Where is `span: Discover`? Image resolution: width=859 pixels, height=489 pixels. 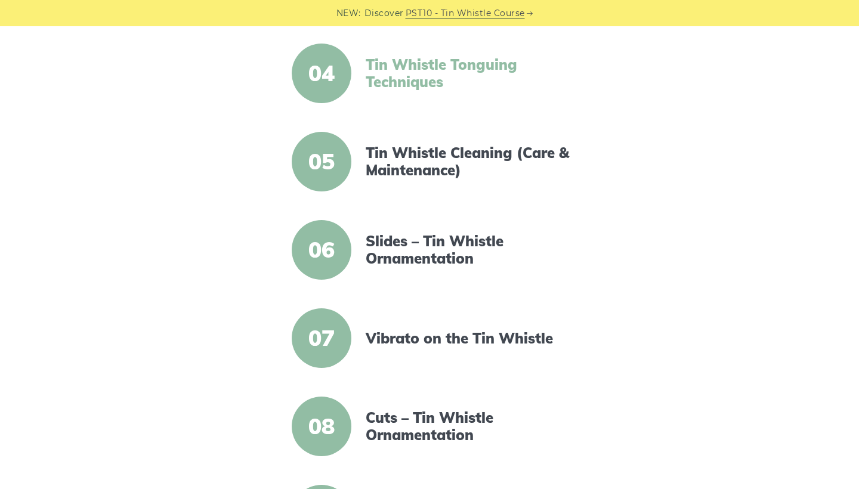
span: Discover is located at coordinates (384, 13).